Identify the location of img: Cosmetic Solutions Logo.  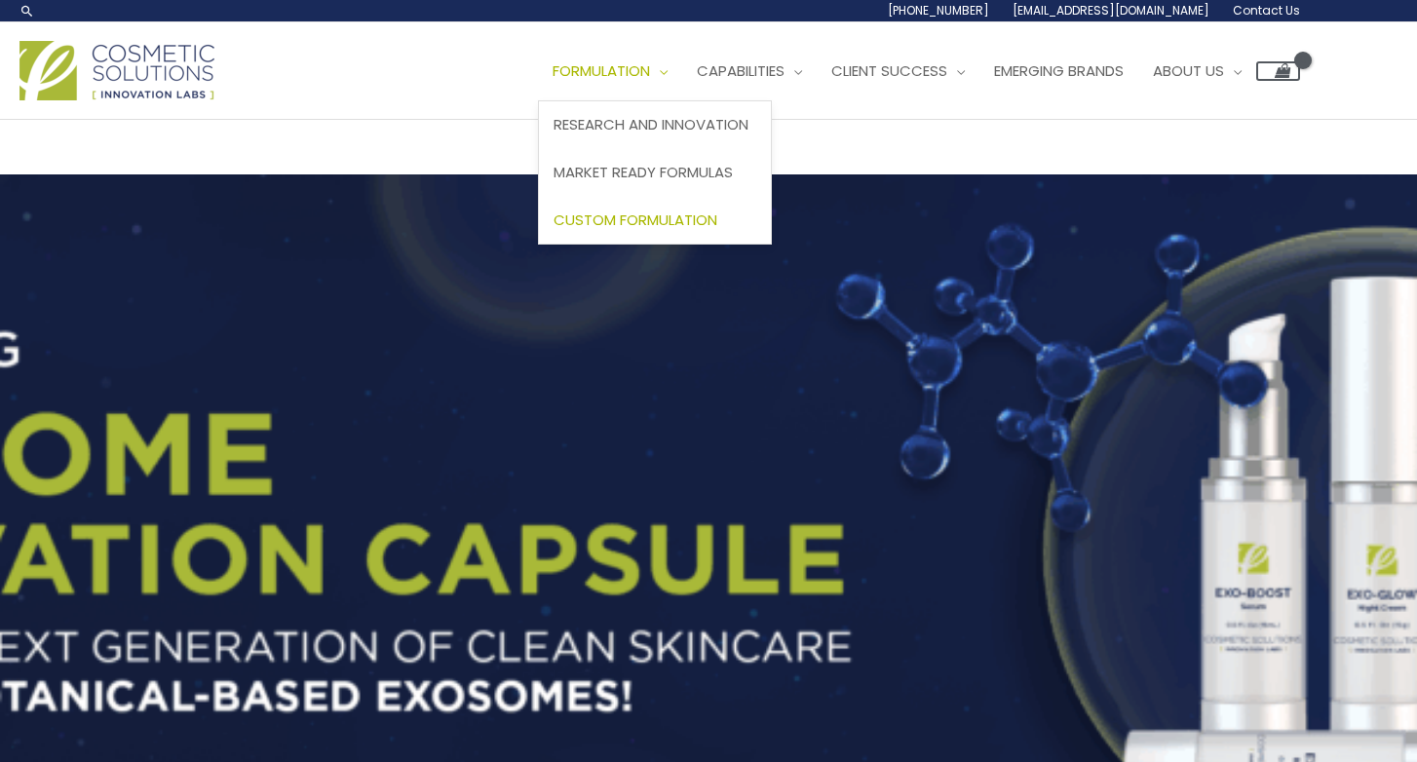
(117, 70).